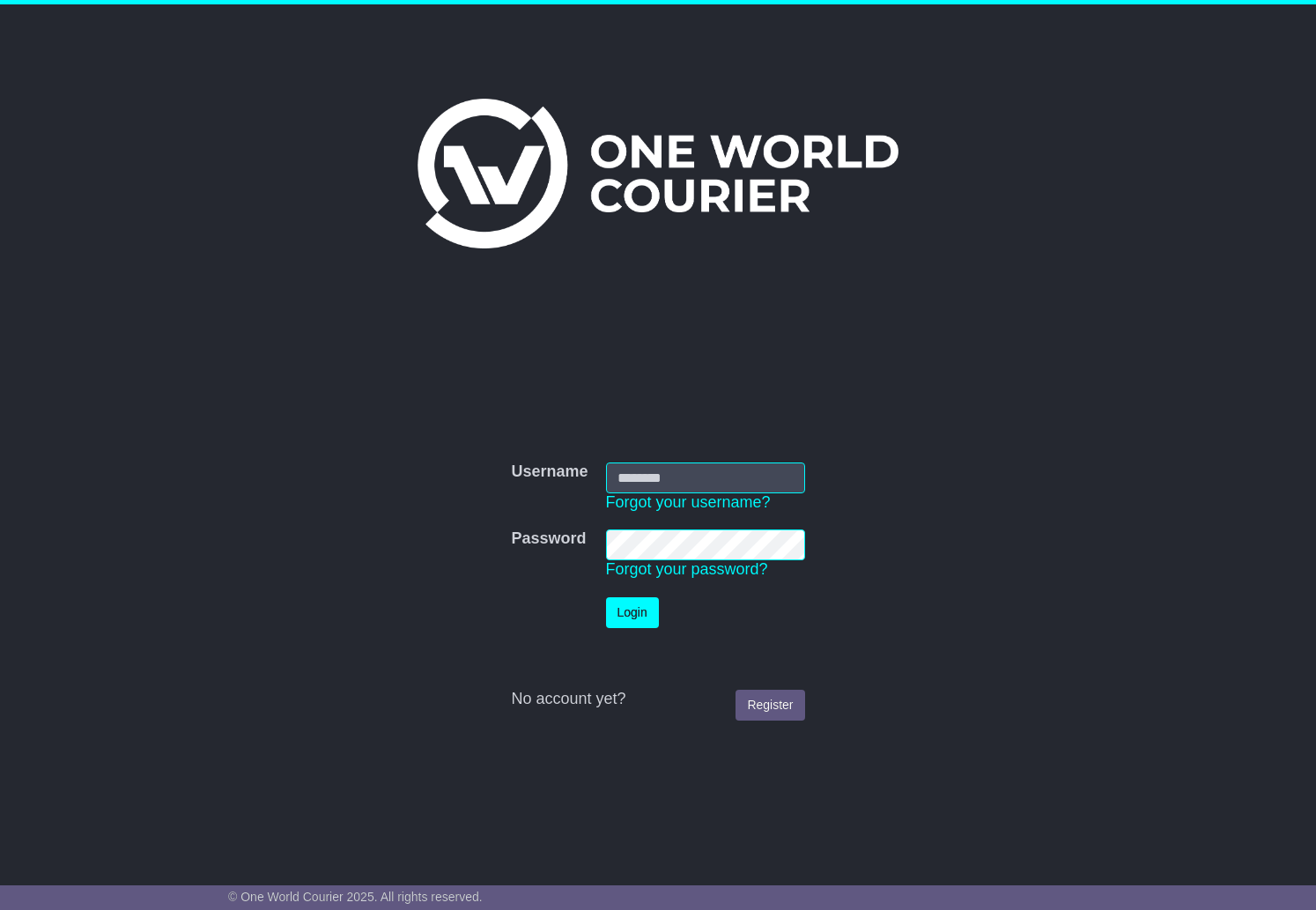 The width and height of the screenshot is (1316, 910). I want to click on img: One World, so click(658, 173).